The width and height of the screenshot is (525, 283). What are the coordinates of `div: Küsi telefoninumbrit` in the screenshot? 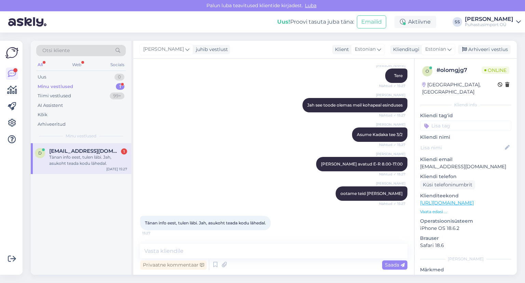 It's located at (448, 184).